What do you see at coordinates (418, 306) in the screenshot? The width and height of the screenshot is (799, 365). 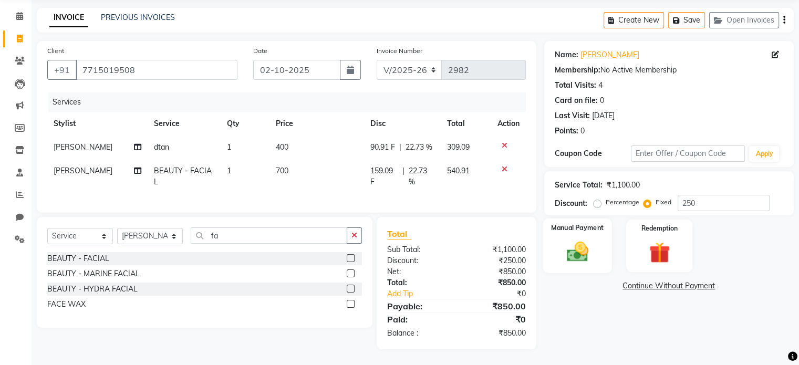 I see `div: Payable:` at bounding box center [418, 306].